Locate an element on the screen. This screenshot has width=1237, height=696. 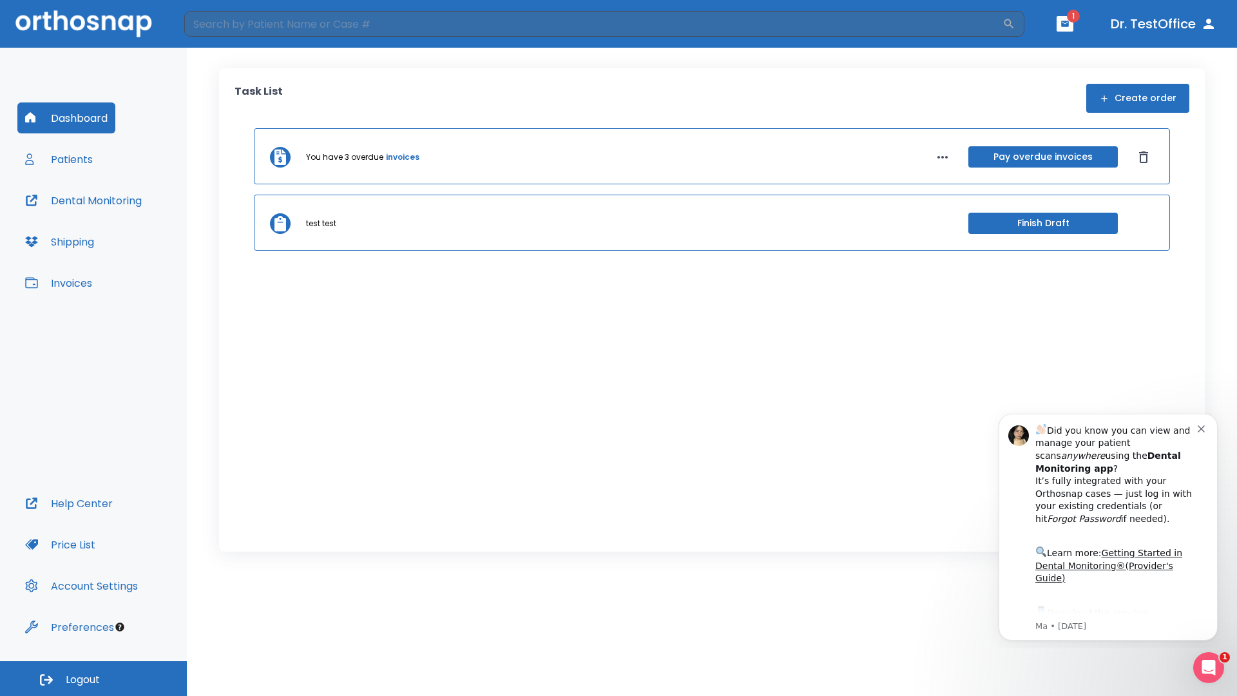
div: Did you know you can view and manage your patient scans using the ? It’s fully integrated with yo... is located at coordinates (137, 78).